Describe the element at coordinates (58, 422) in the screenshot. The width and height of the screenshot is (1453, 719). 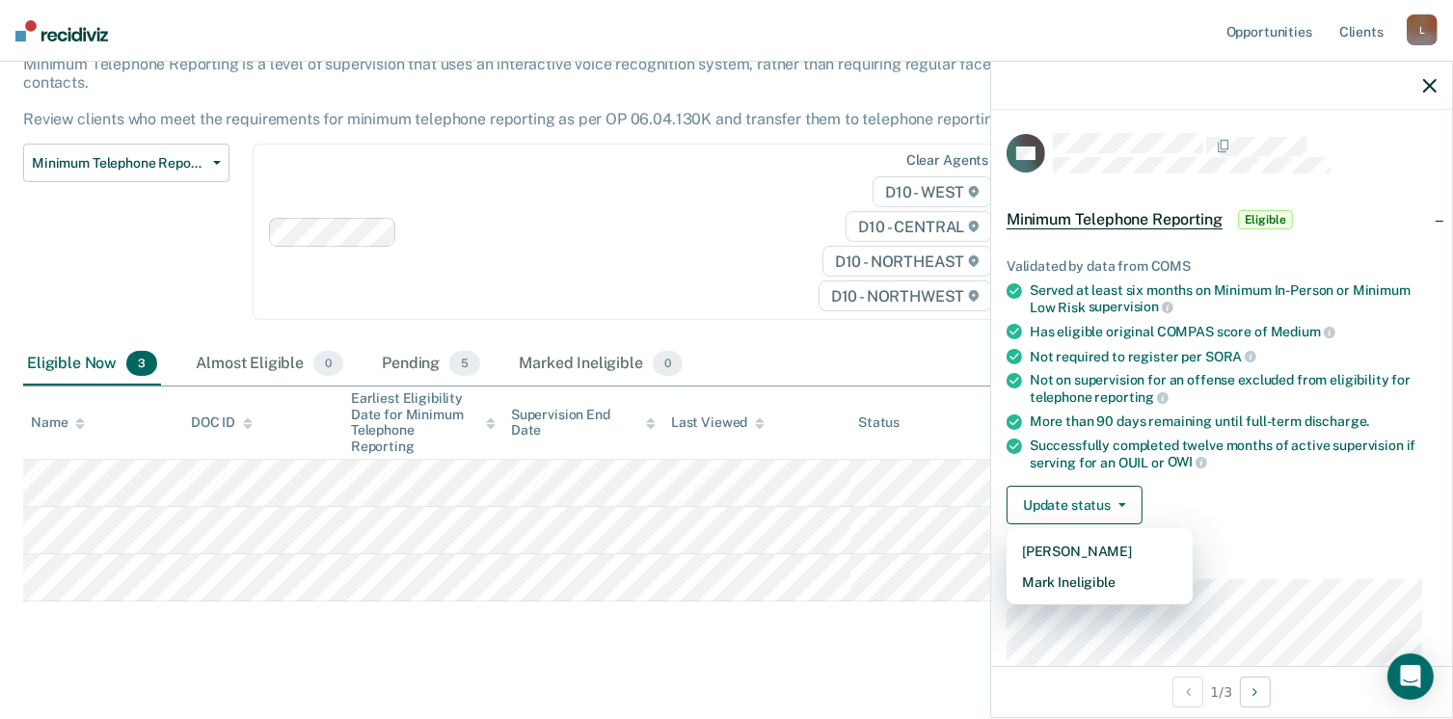
I see `div: Name` at that location.